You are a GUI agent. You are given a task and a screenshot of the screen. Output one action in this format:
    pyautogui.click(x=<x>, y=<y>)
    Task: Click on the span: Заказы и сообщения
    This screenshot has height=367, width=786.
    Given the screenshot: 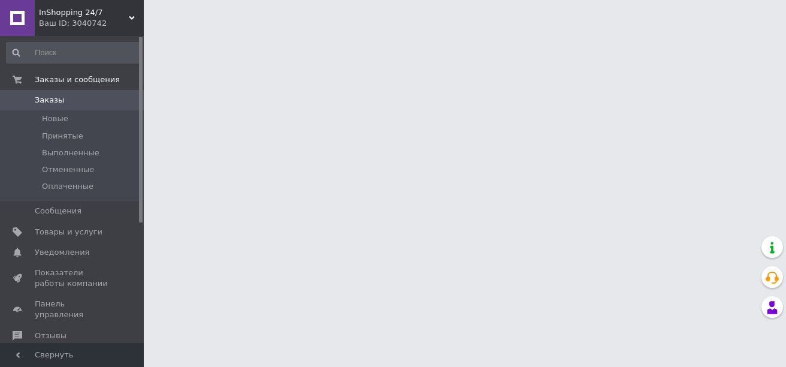 What is the action you would take?
    pyautogui.click(x=77, y=80)
    